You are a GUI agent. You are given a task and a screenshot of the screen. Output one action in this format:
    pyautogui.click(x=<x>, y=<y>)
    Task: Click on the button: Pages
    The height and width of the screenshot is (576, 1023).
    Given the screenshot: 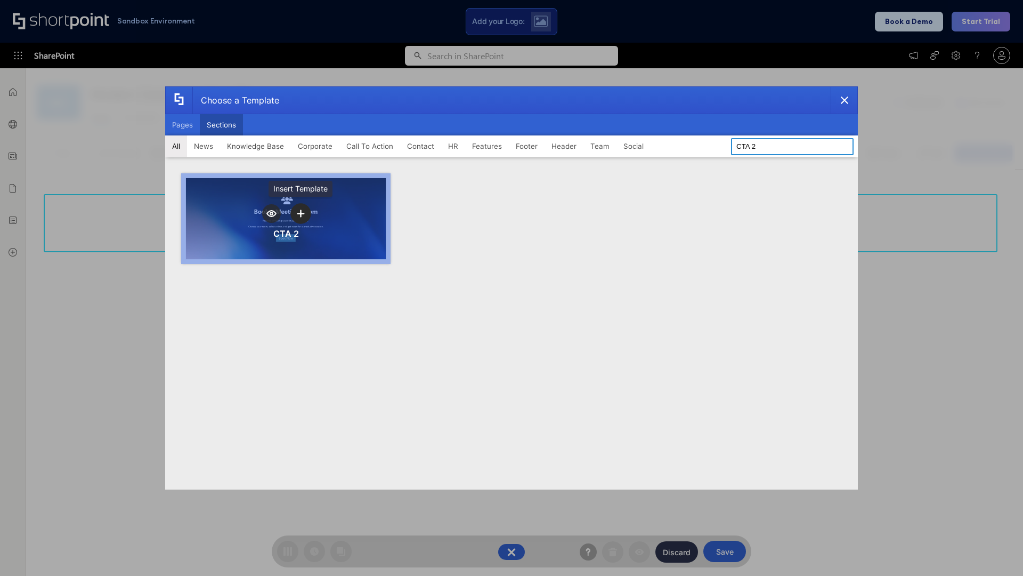 What is the action you would take?
    pyautogui.click(x=182, y=125)
    